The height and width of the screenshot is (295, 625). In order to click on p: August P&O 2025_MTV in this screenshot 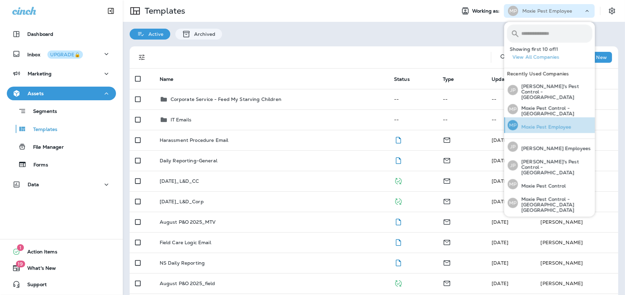, I will do `click(188, 222)`.